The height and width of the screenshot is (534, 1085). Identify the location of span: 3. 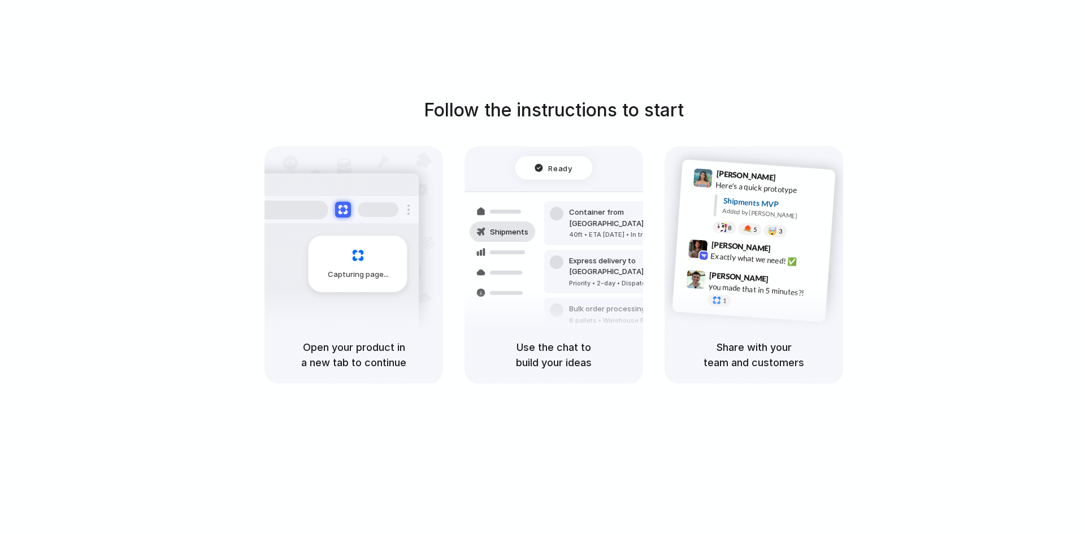
(780, 231).